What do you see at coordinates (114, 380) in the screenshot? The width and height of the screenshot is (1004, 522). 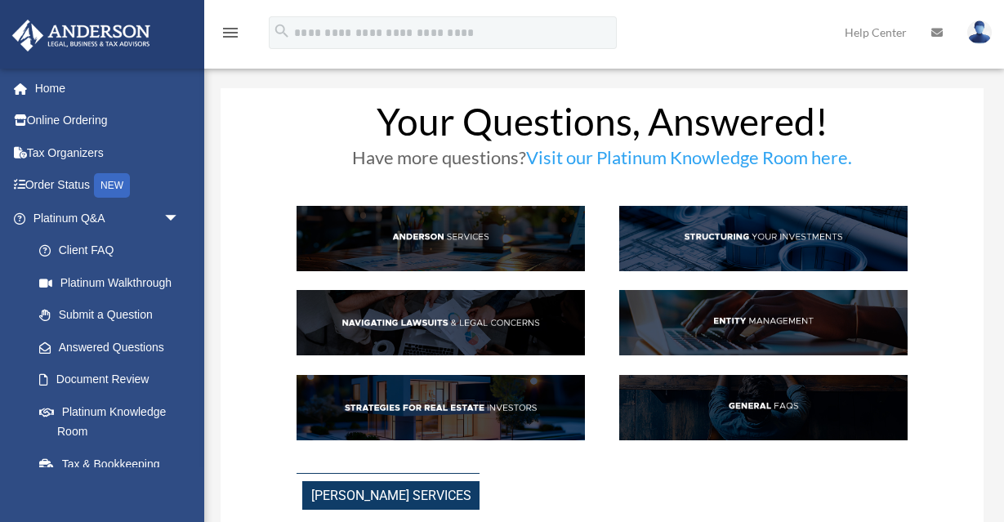 I see `a: Document Review` at bounding box center [114, 380].